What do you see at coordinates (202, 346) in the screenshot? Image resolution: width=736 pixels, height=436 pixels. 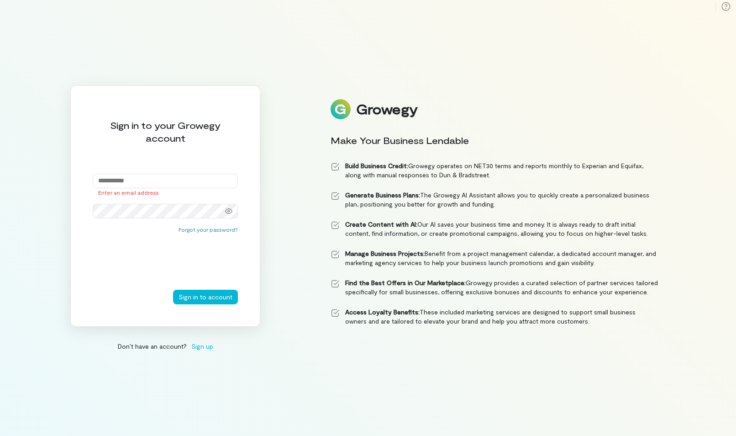 I see `span: Sign up` at bounding box center [202, 346].